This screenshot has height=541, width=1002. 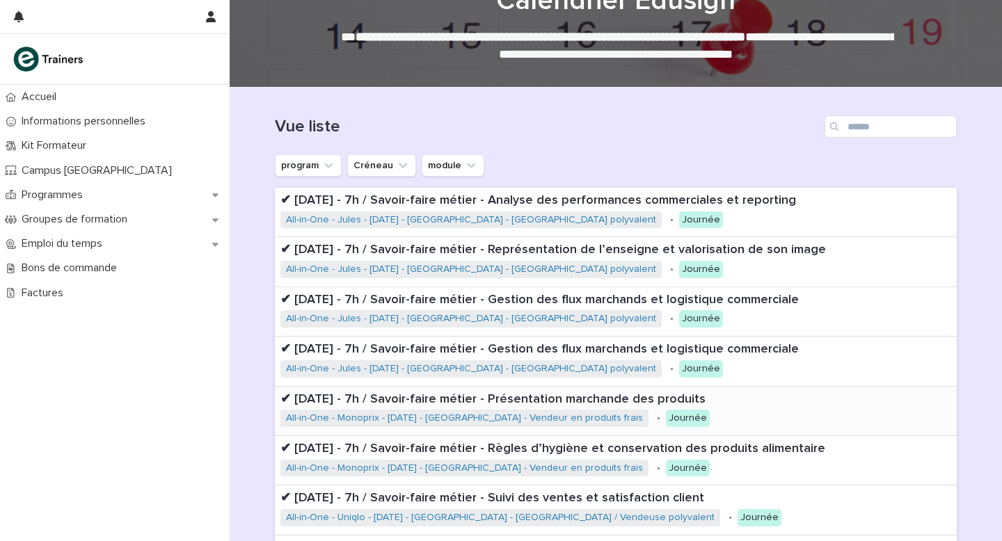 What do you see at coordinates (42, 97) in the screenshot?
I see `p: Accueil` at bounding box center [42, 97].